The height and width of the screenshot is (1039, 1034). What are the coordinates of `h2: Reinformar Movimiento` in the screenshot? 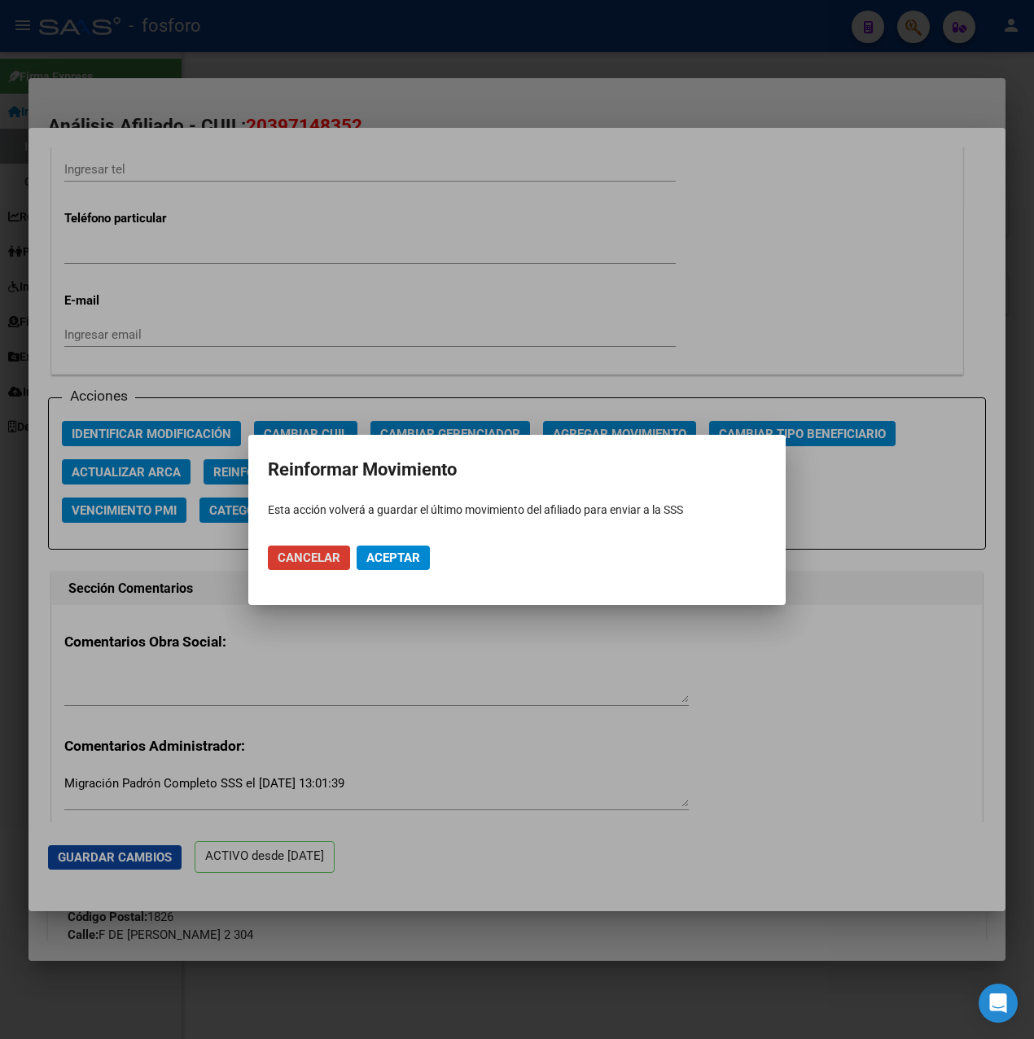 It's located at (517, 470).